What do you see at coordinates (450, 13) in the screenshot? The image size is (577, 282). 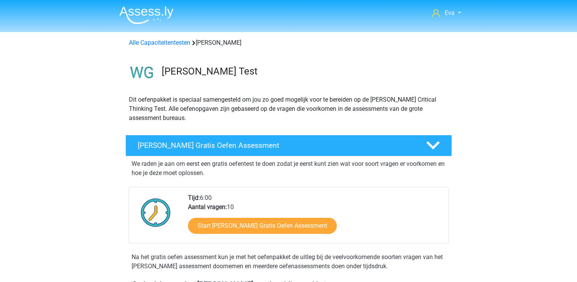 I see `span: Eva` at bounding box center [450, 13].